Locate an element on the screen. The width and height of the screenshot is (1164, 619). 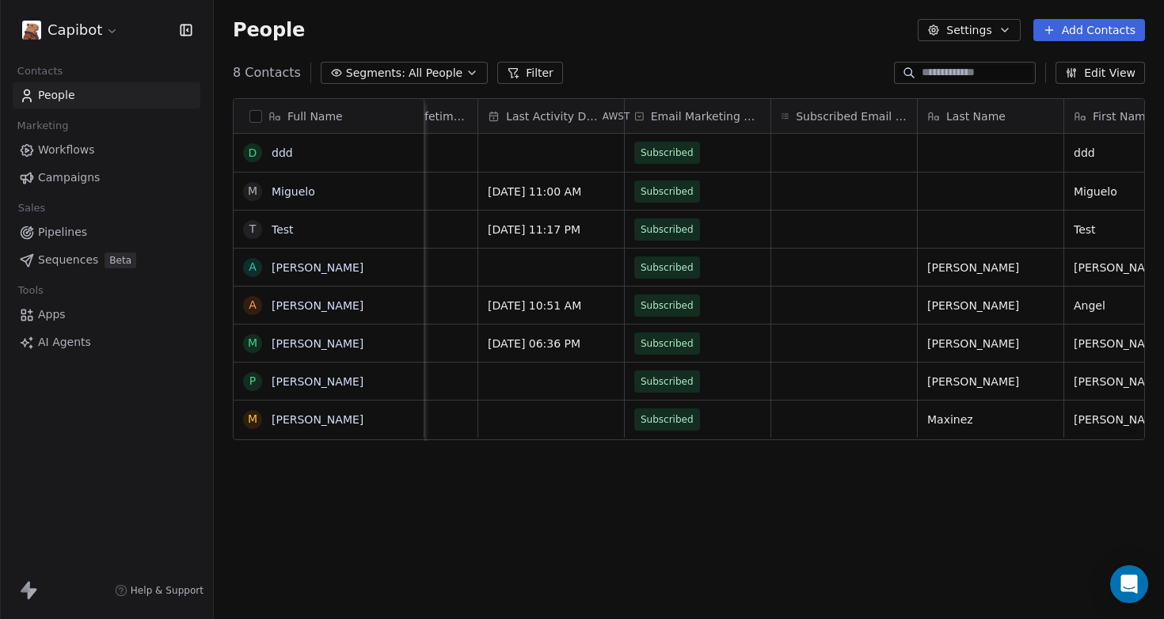
div: grid is located at coordinates (329, 370).